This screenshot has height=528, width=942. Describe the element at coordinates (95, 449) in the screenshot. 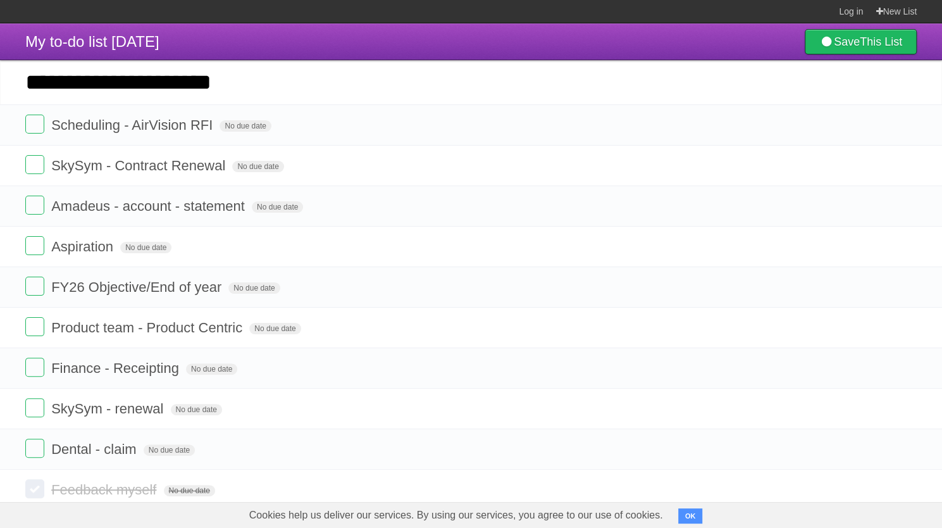

I see `span: Dental - claim` at that location.